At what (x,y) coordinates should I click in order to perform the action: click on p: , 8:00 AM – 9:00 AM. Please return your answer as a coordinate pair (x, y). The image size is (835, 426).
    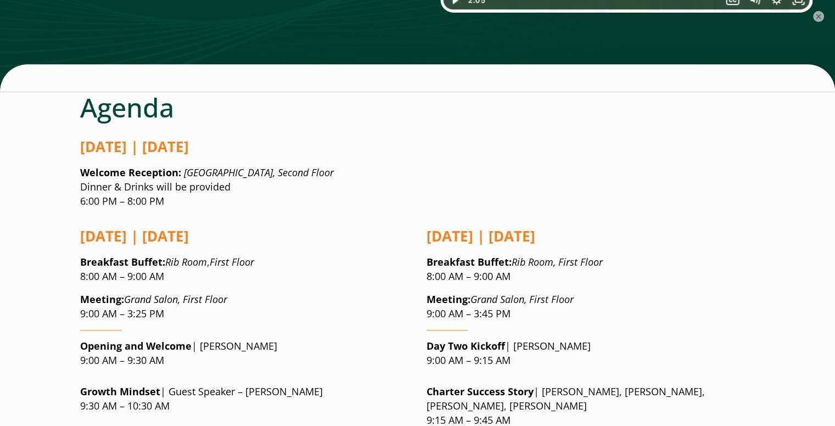
    Looking at the image, I should click on (244, 270).